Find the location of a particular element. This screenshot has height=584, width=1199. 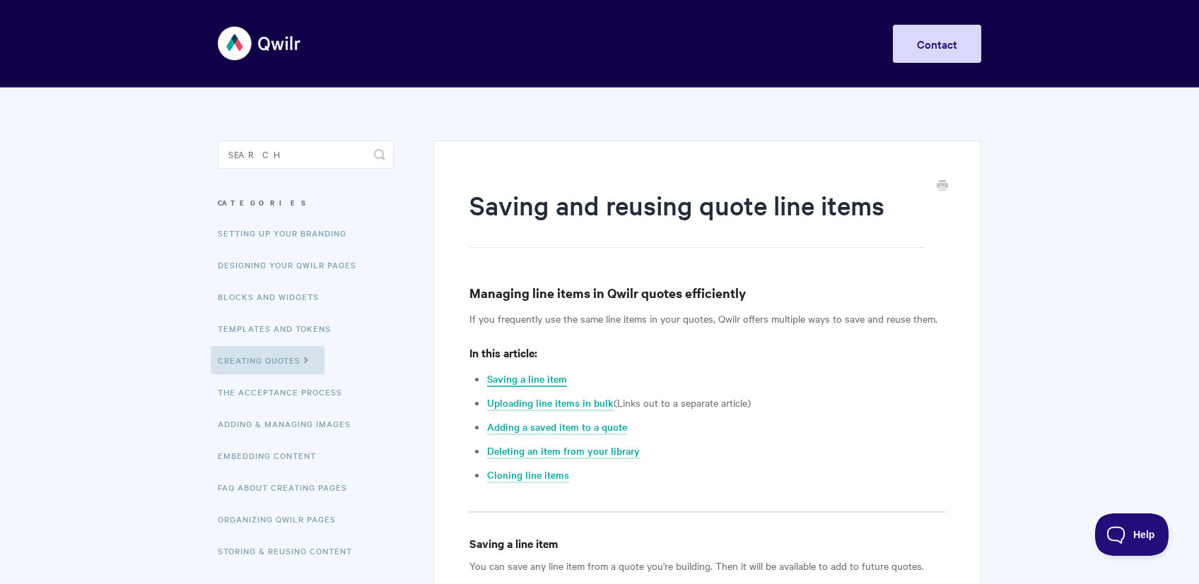

h1: Saving and reusing quote line items is located at coordinates (696, 218).